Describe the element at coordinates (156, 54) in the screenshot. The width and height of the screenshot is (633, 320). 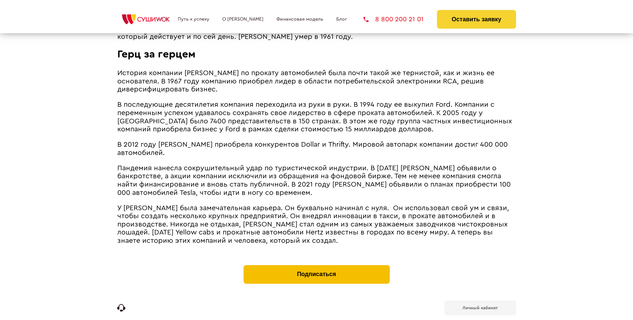
I see `span: Герц за герцем` at that location.